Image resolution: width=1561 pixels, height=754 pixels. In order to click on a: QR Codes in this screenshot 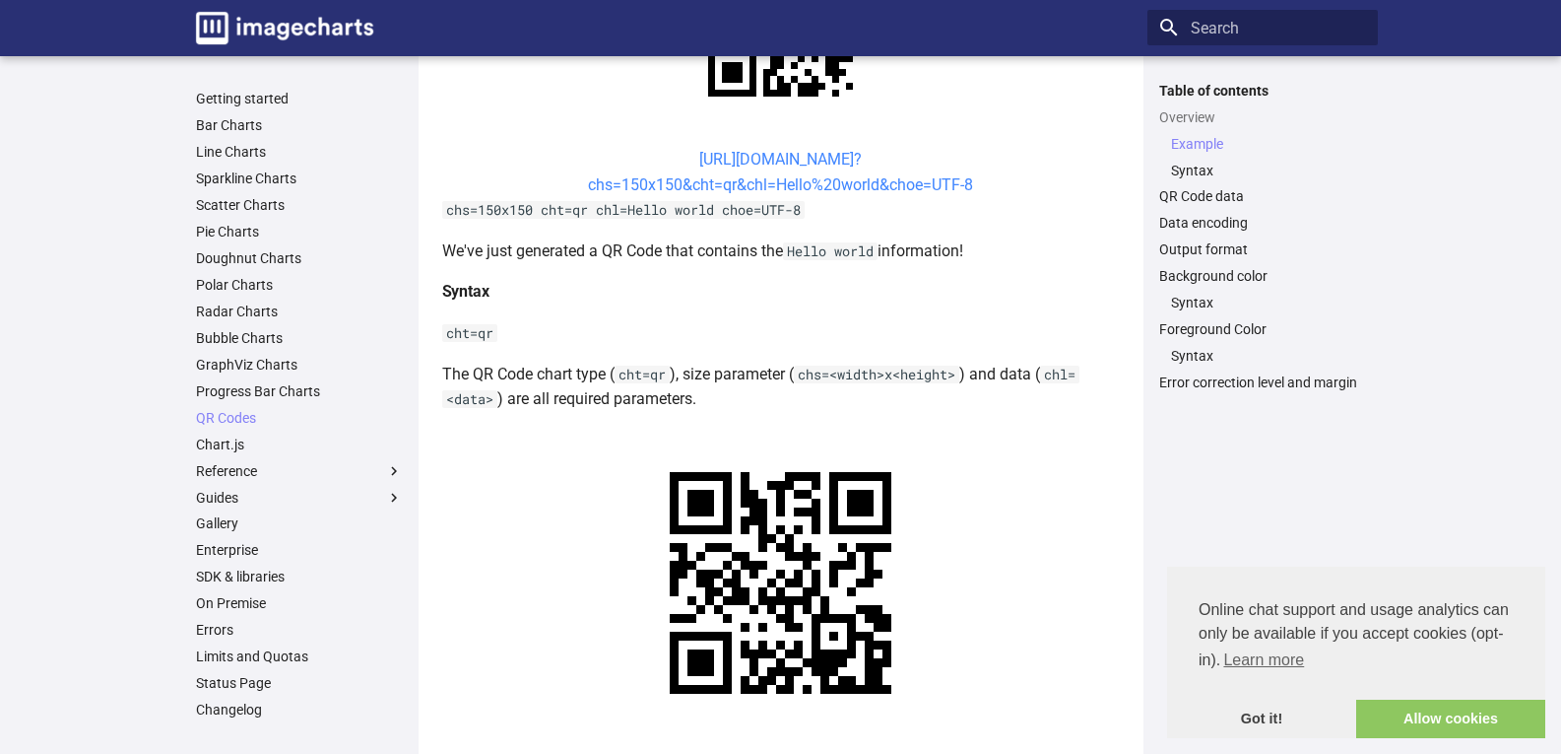, I will do `click(299, 418)`.